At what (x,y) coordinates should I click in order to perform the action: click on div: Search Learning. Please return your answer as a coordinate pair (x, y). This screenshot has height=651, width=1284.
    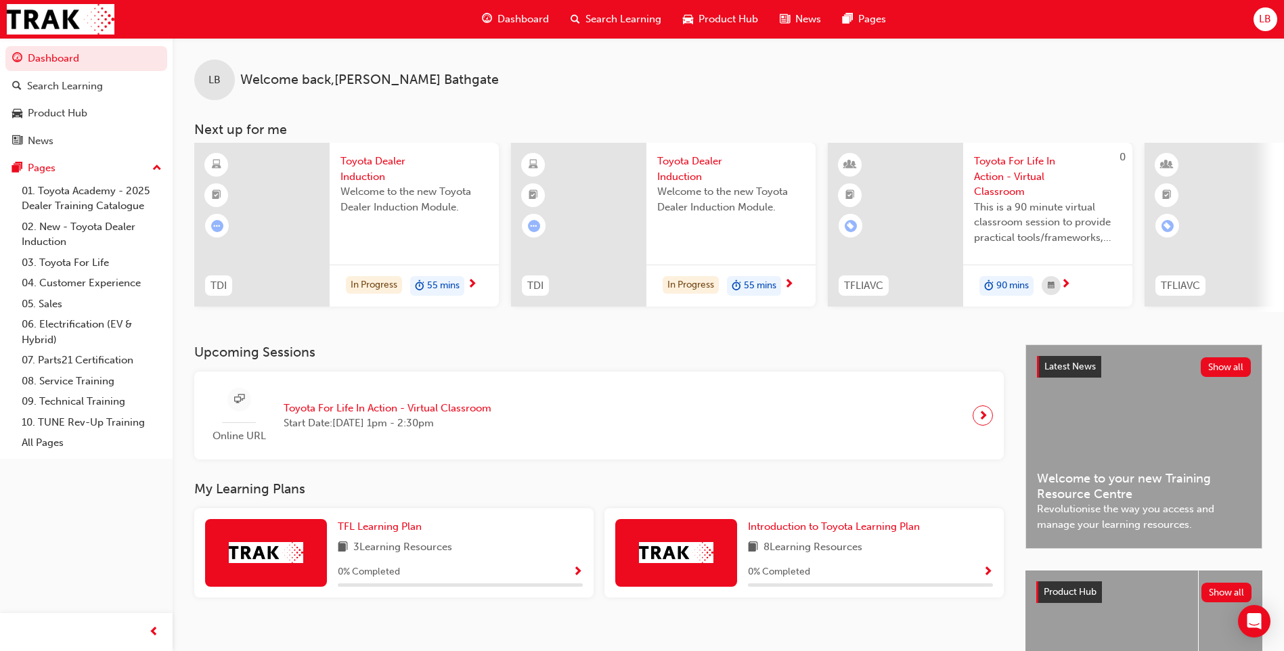
    Looking at the image, I should click on (65, 86).